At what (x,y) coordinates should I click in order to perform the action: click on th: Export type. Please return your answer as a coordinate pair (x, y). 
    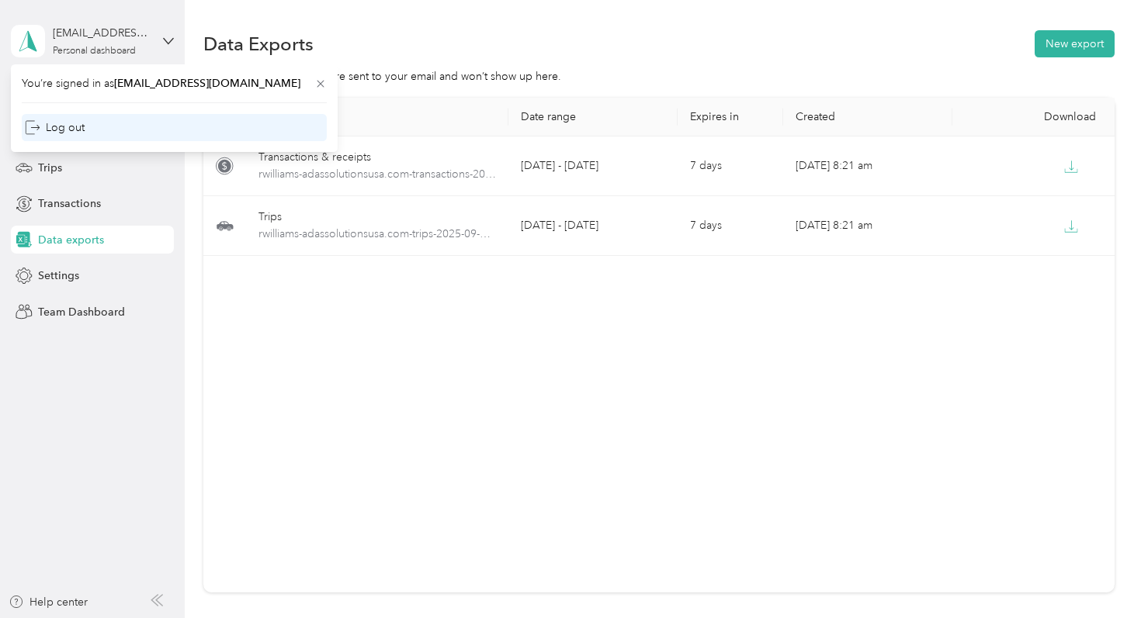
    Looking at the image, I should click on (377, 117).